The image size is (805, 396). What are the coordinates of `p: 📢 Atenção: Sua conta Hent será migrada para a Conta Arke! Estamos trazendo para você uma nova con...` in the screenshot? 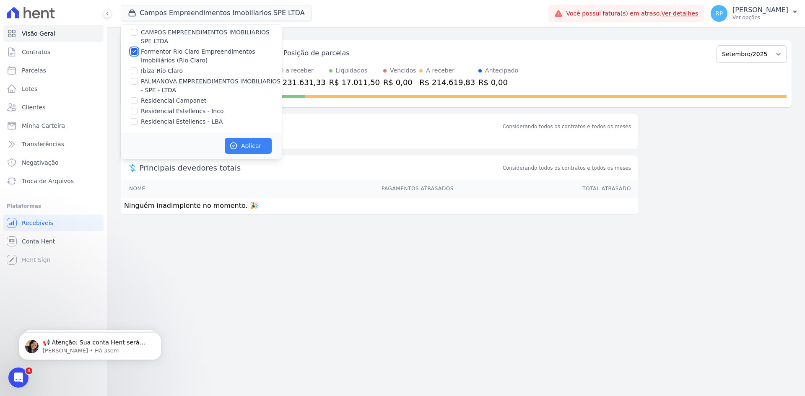 It's located at (91, 28).